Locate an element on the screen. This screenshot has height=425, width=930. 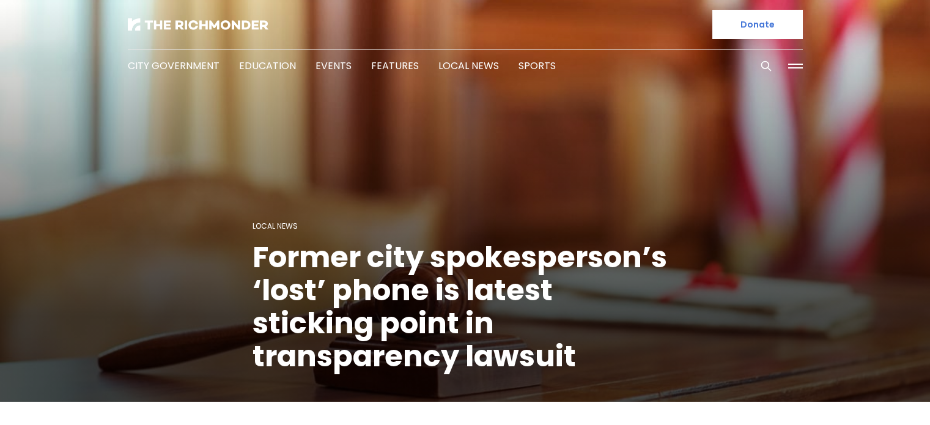
a: Education is located at coordinates (267, 65).